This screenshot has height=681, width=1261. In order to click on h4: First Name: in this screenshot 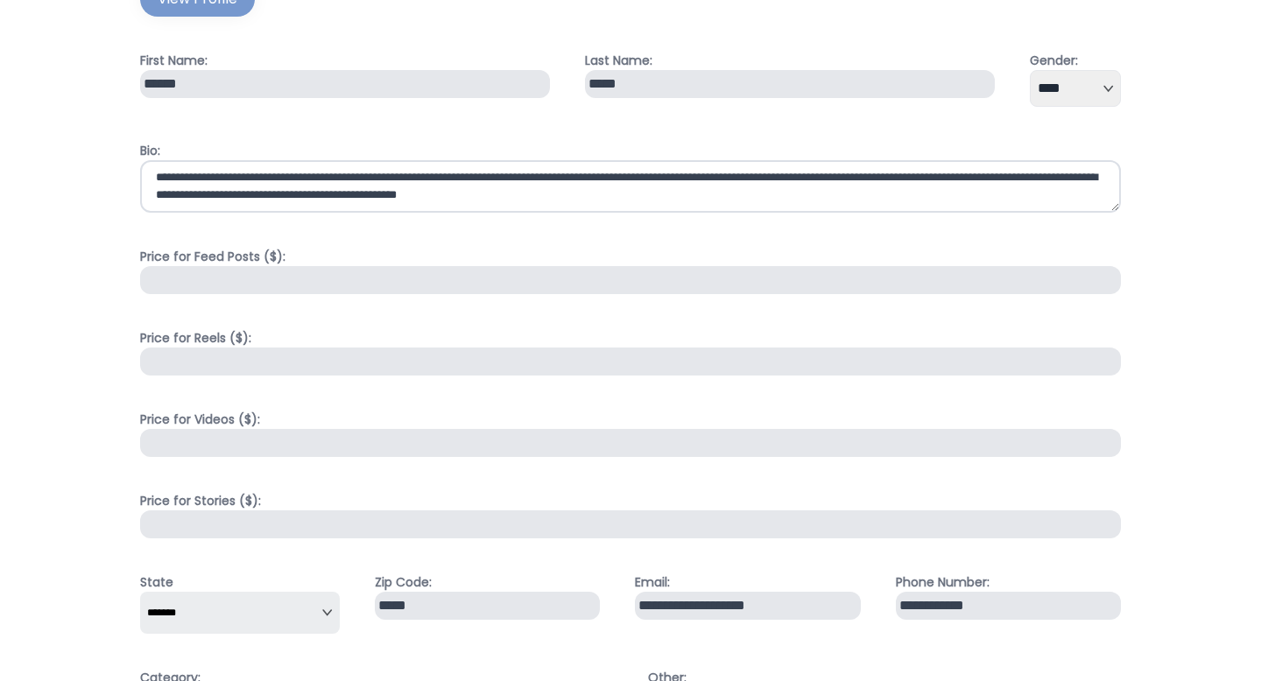, I will do `click(345, 60)`.